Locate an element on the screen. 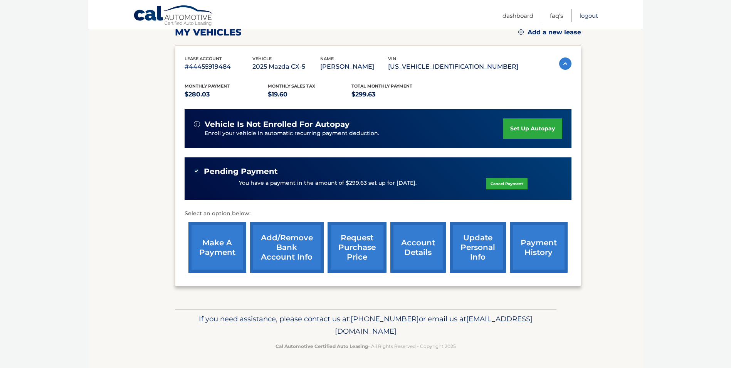 The width and height of the screenshot is (731, 368). a: FAQ's is located at coordinates (557, 15).